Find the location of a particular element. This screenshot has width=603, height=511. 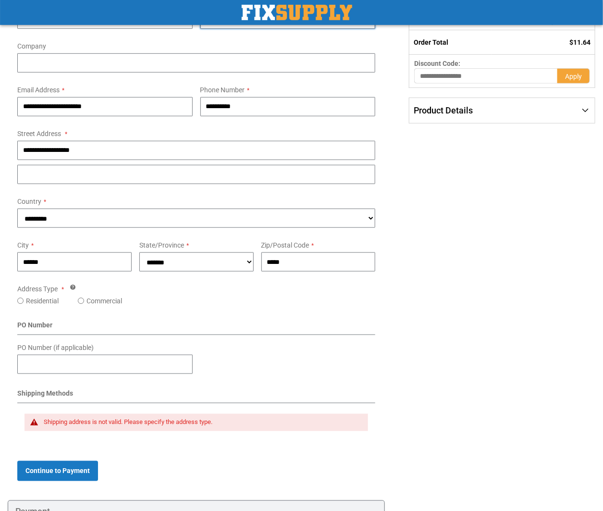

div: Shipping Methods is located at coordinates (196, 396).